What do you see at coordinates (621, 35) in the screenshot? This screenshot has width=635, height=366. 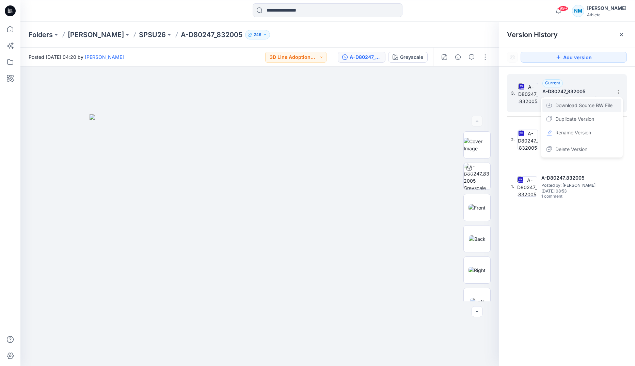 I see `button: Close` at bounding box center [621, 35].